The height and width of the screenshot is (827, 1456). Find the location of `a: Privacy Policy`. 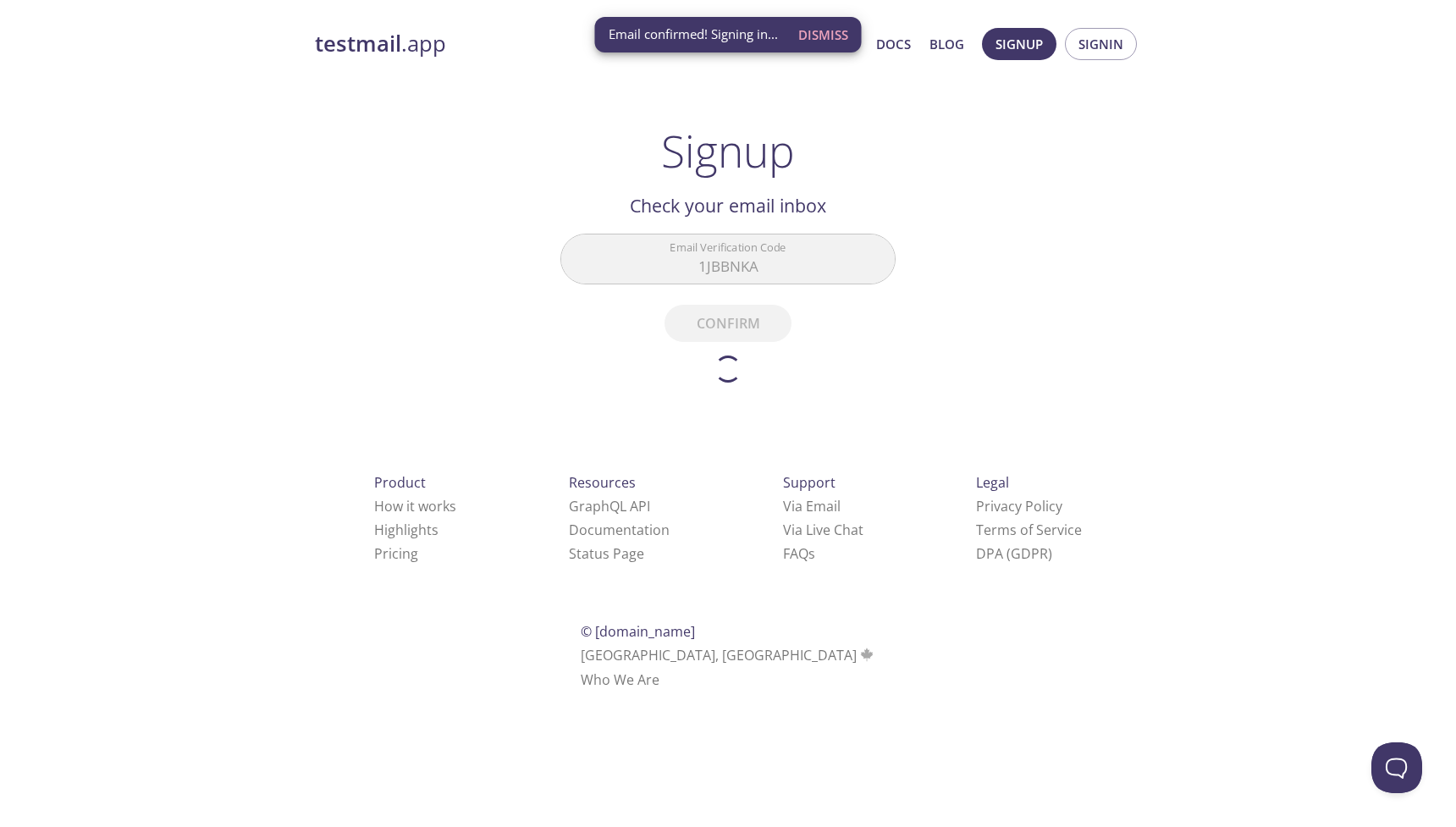

a: Privacy Policy is located at coordinates (1019, 506).